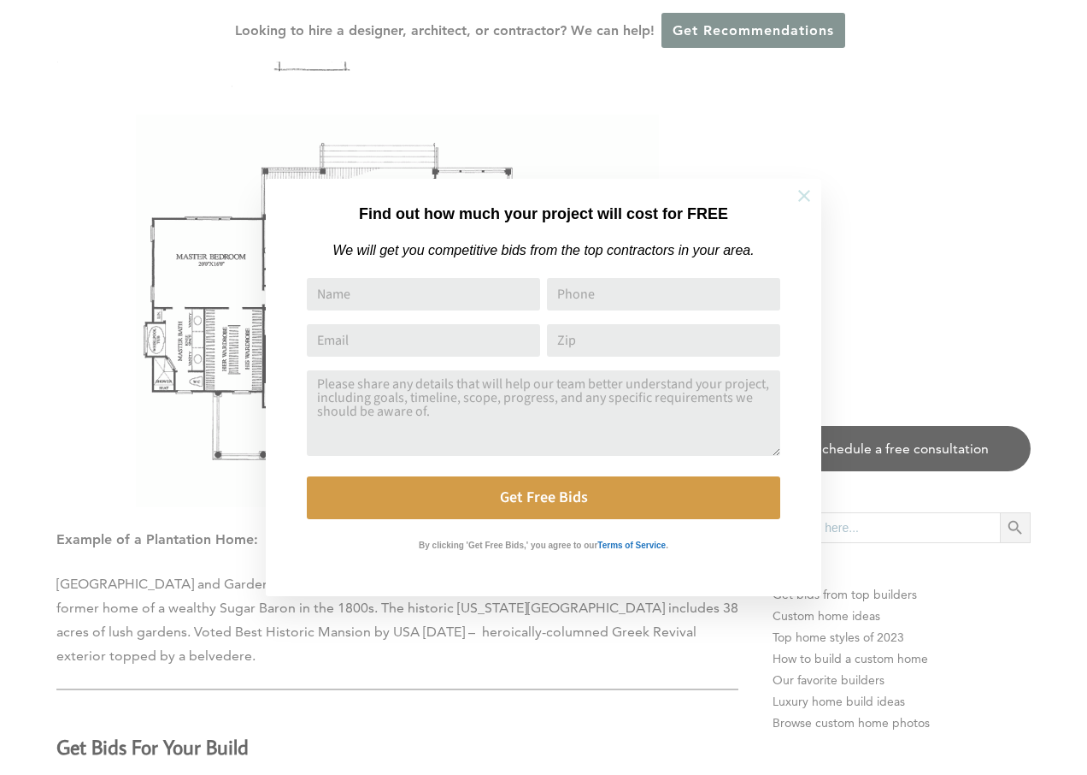 This screenshot has height=775, width=1087. What do you see at coordinates (544, 413) in the screenshot?
I see `textarea: Comment or Message` at bounding box center [544, 413].